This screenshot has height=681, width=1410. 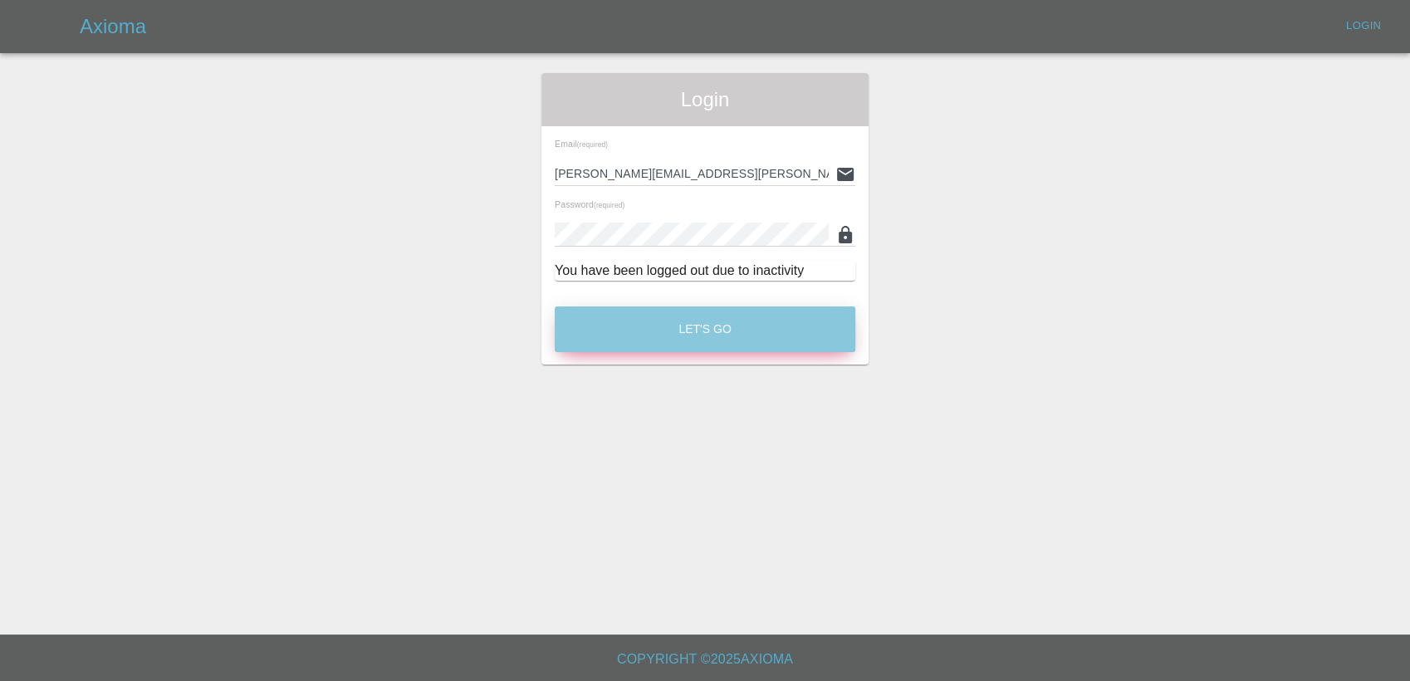 What do you see at coordinates (705, 271) in the screenshot?
I see `div: You have been logged out due to inactivity` at bounding box center [705, 271].